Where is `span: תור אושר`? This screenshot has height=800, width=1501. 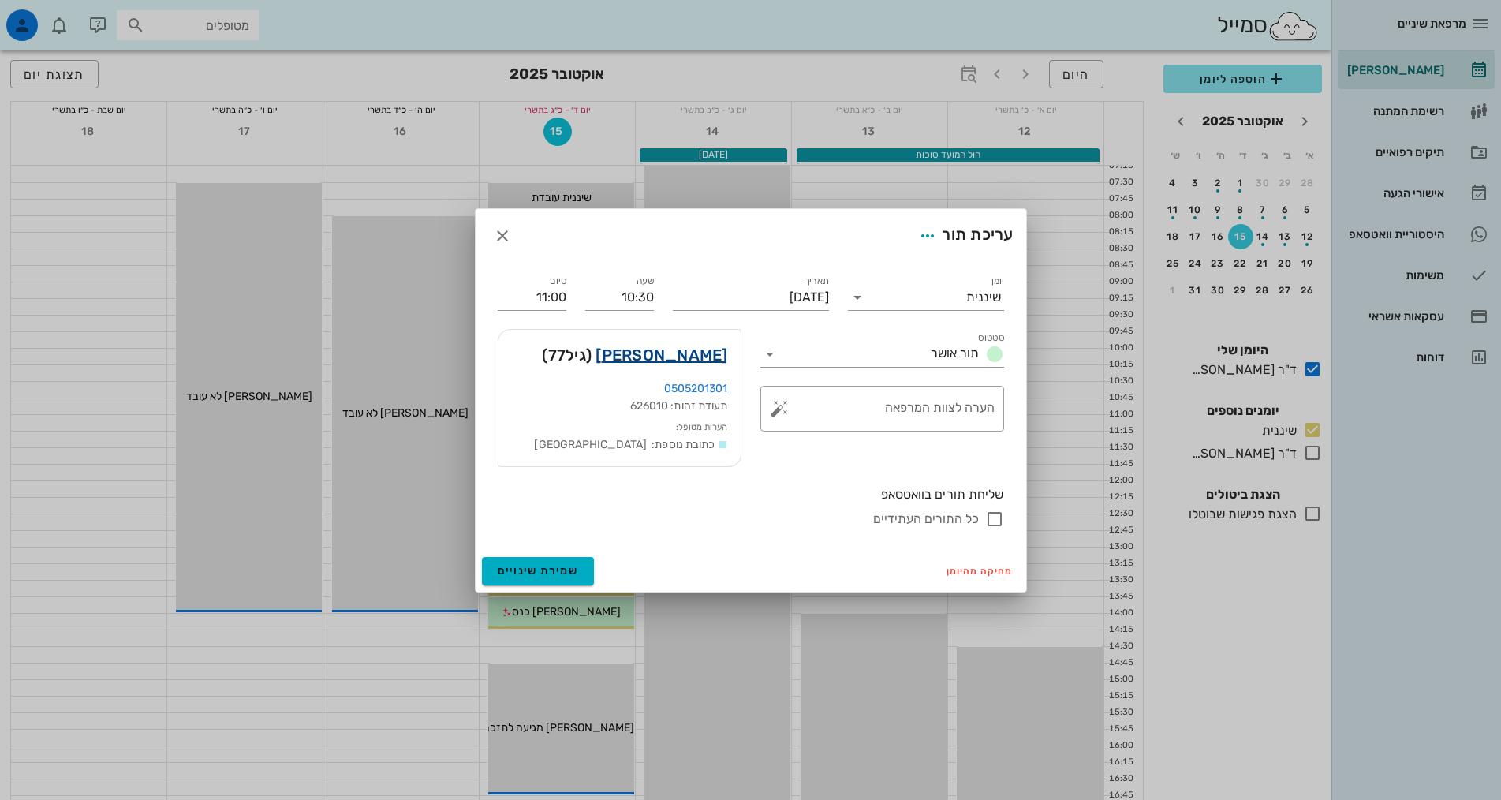
span: תור אושר is located at coordinates (954, 353).